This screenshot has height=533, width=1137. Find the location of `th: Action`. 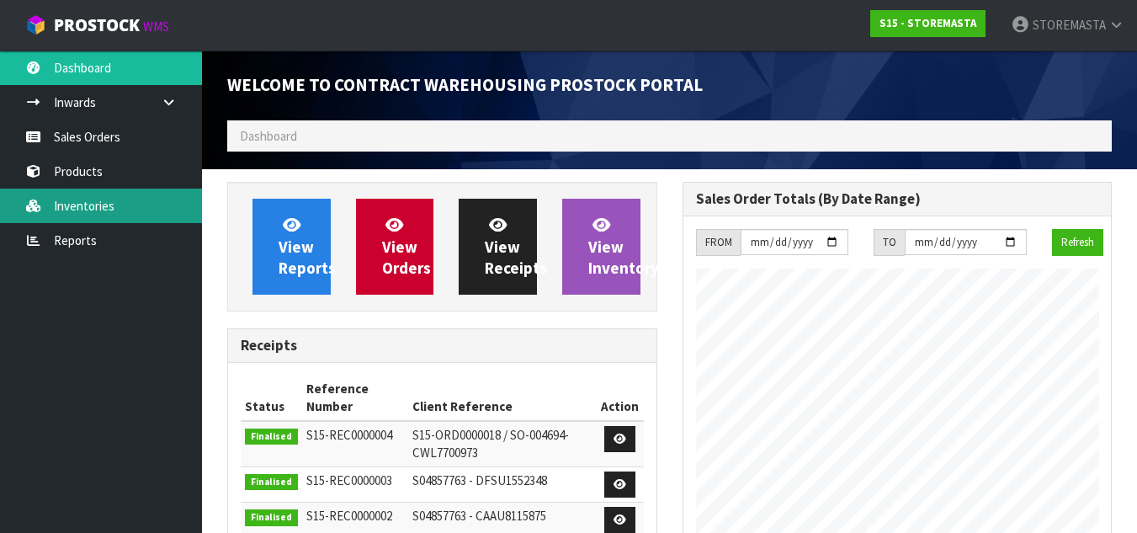

th: Action is located at coordinates (619, 398).